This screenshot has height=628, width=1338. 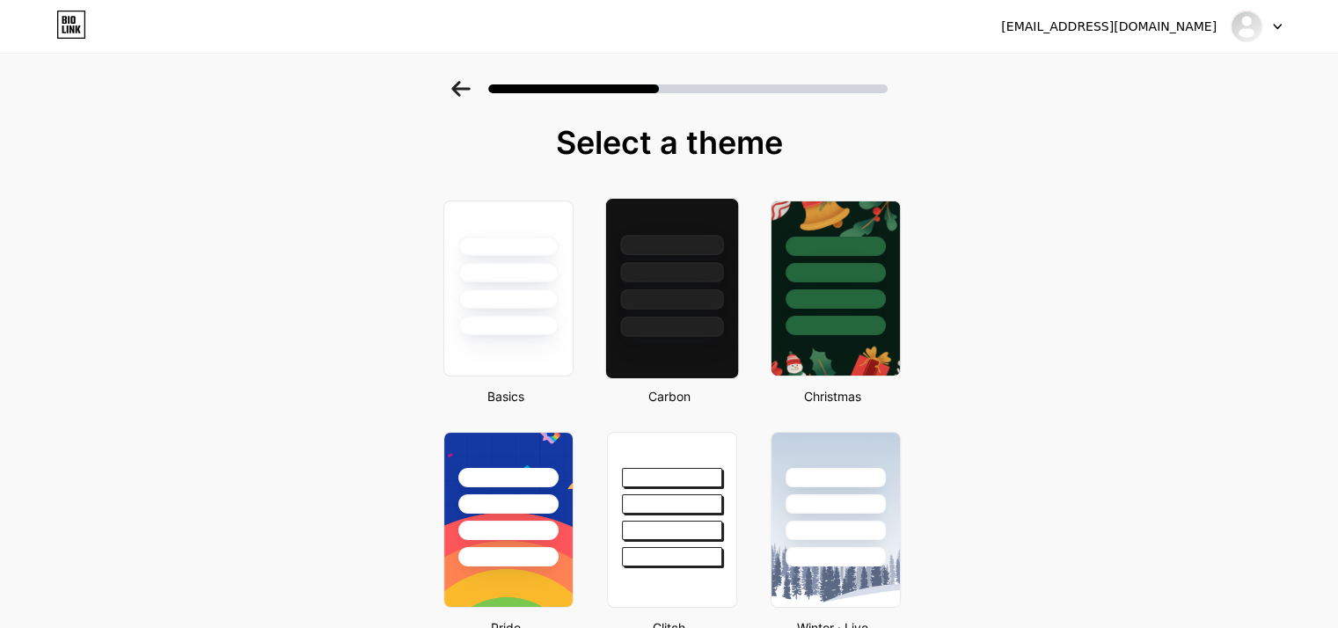 What do you see at coordinates (506, 396) in the screenshot?
I see `div: Basics` at bounding box center [506, 396].